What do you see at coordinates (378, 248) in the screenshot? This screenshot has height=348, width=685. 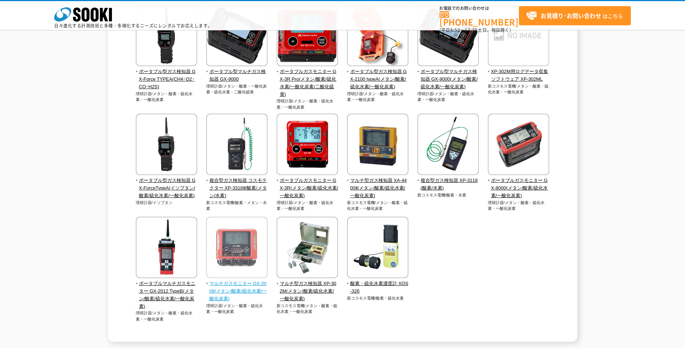 I see `img: 酸素・硫化水素濃度計 XOS-326` at bounding box center [378, 248].